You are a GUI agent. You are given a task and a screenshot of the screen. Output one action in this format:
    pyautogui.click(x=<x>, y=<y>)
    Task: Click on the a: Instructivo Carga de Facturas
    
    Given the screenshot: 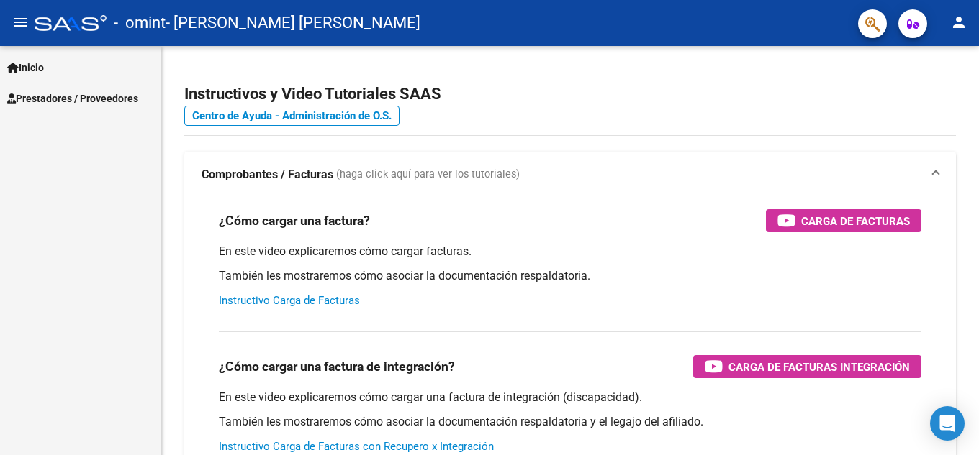 What is the action you would take?
    pyautogui.click(x=289, y=301)
    